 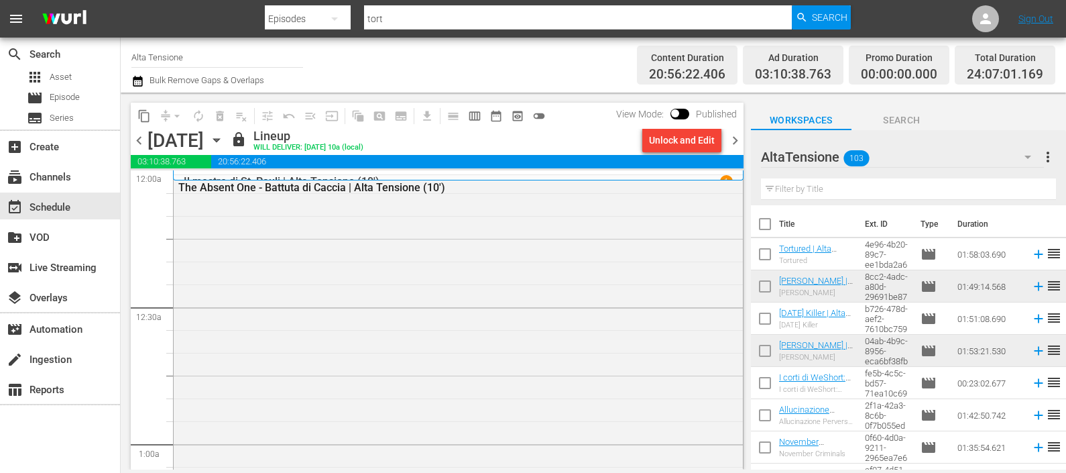 What do you see at coordinates (64, 19) in the screenshot?
I see `img: ans4CAIJ8jUAAAAAAAAAAAAAAAAAAAAAAAAgQb4GAAAAAAAAAAAAAAAAAAAAAAAAJMjXAAAAAAAAAAAAAAAAAAAAAAAAgAT5G...` at bounding box center [64, 19].